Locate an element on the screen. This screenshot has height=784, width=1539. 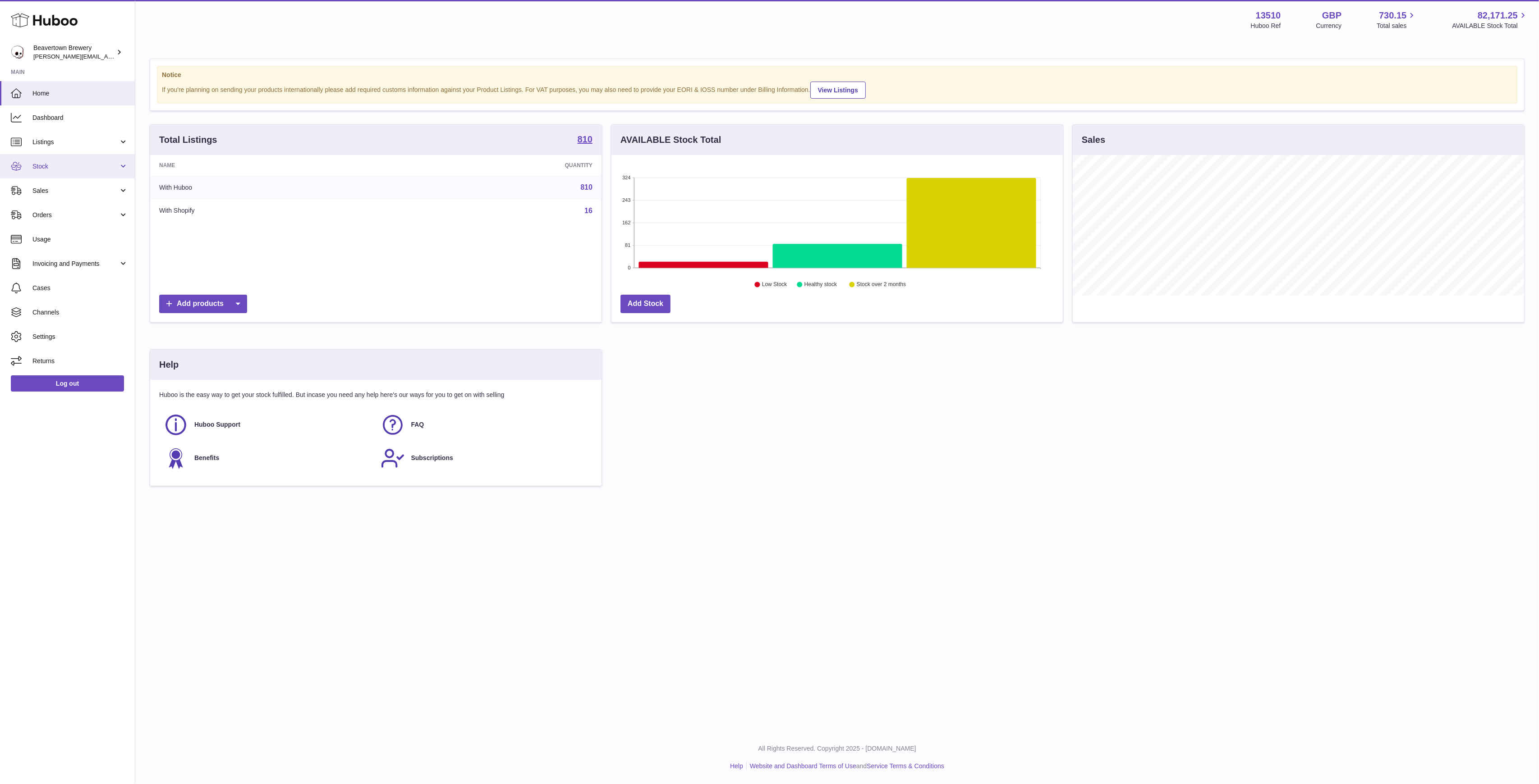
span: Channels is located at coordinates (81, 312).